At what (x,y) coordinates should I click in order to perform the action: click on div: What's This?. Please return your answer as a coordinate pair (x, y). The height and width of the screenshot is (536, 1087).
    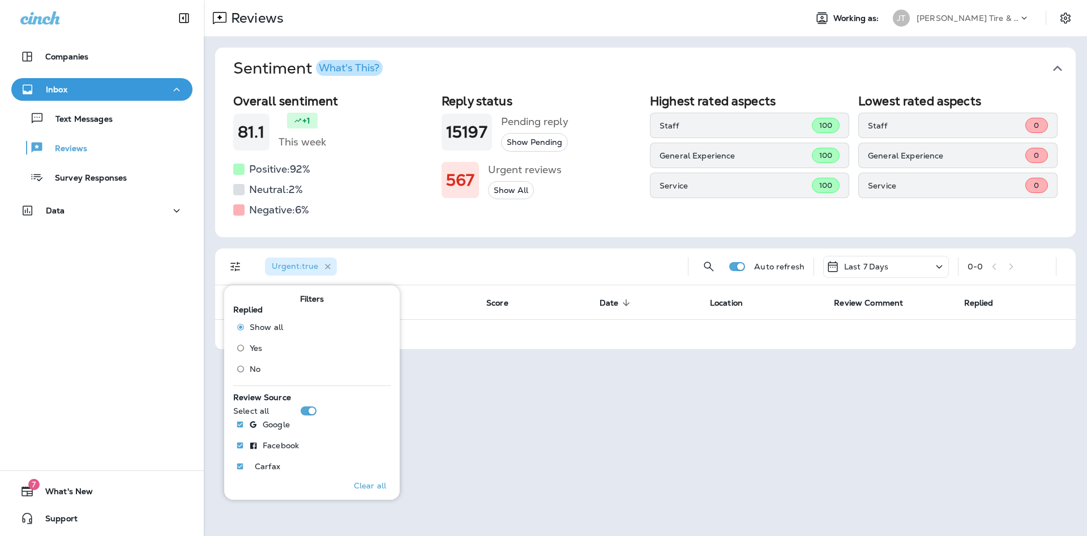
    Looking at the image, I should click on (349, 68).